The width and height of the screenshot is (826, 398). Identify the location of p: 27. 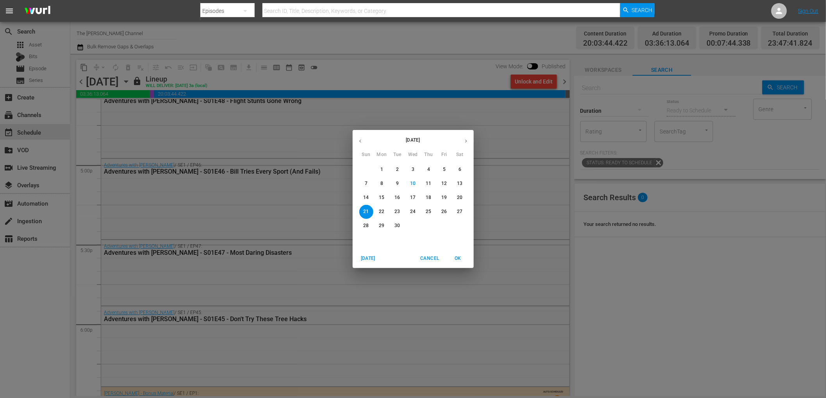
(460, 212).